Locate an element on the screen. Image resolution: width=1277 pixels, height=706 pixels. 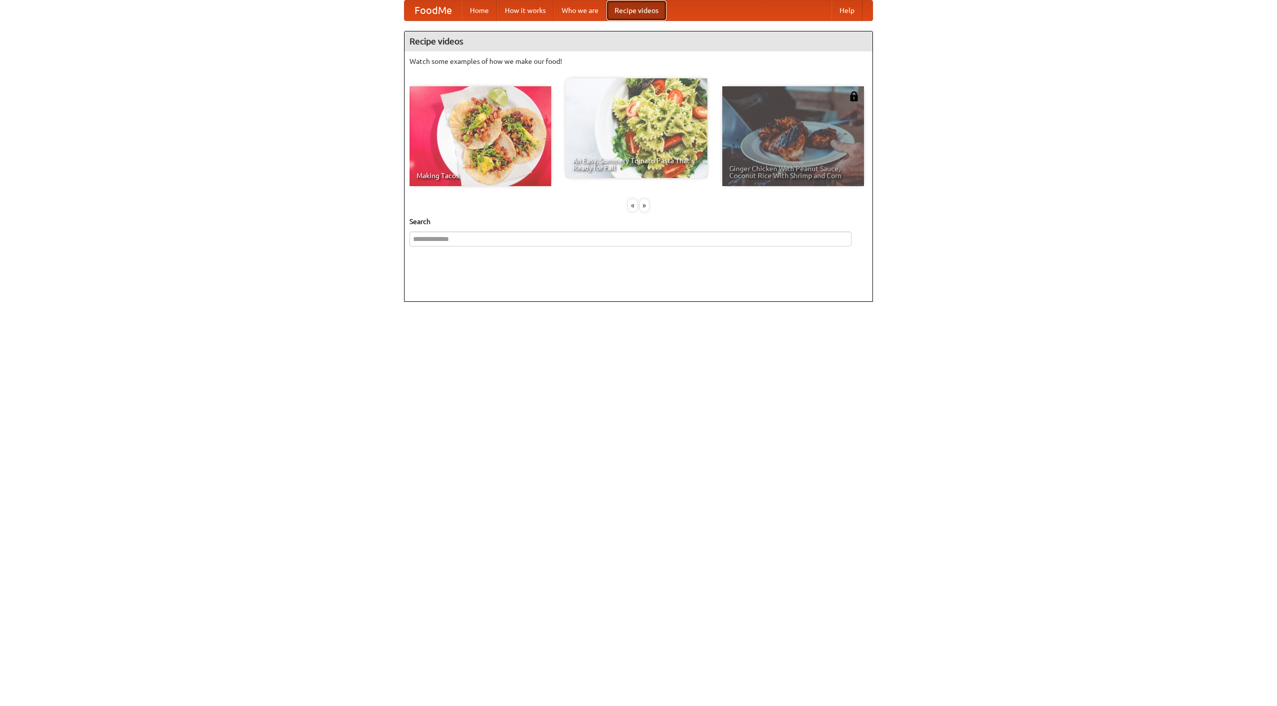
a: FoodMe is located at coordinates (433, 10).